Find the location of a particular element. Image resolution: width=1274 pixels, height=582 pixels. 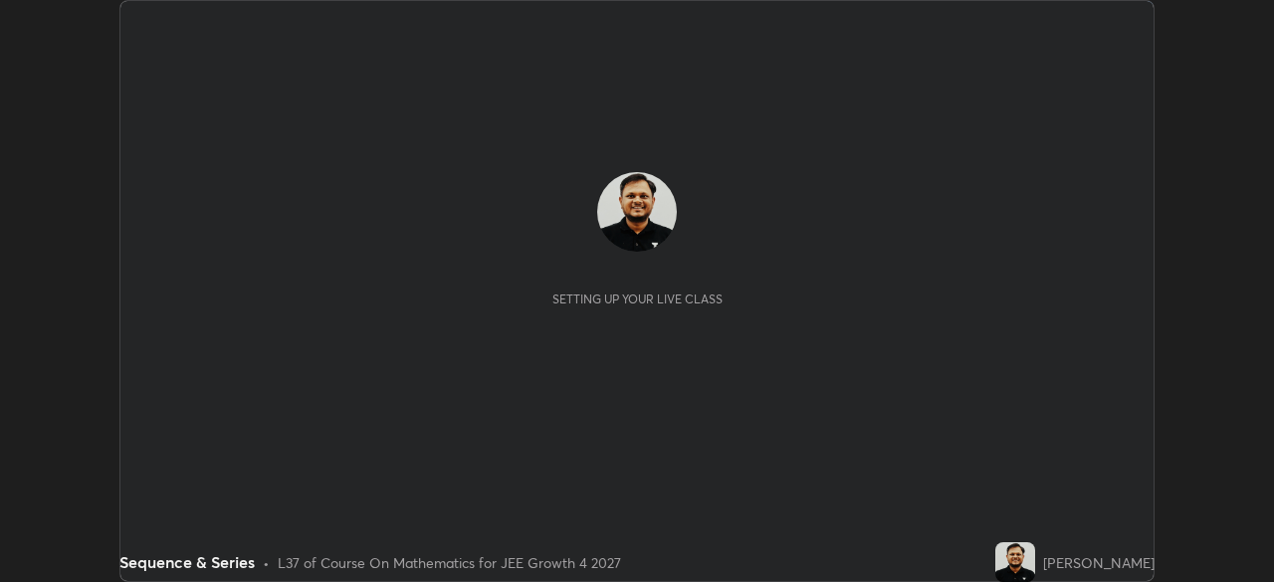

div: Setting up your live class is located at coordinates (637, 299).